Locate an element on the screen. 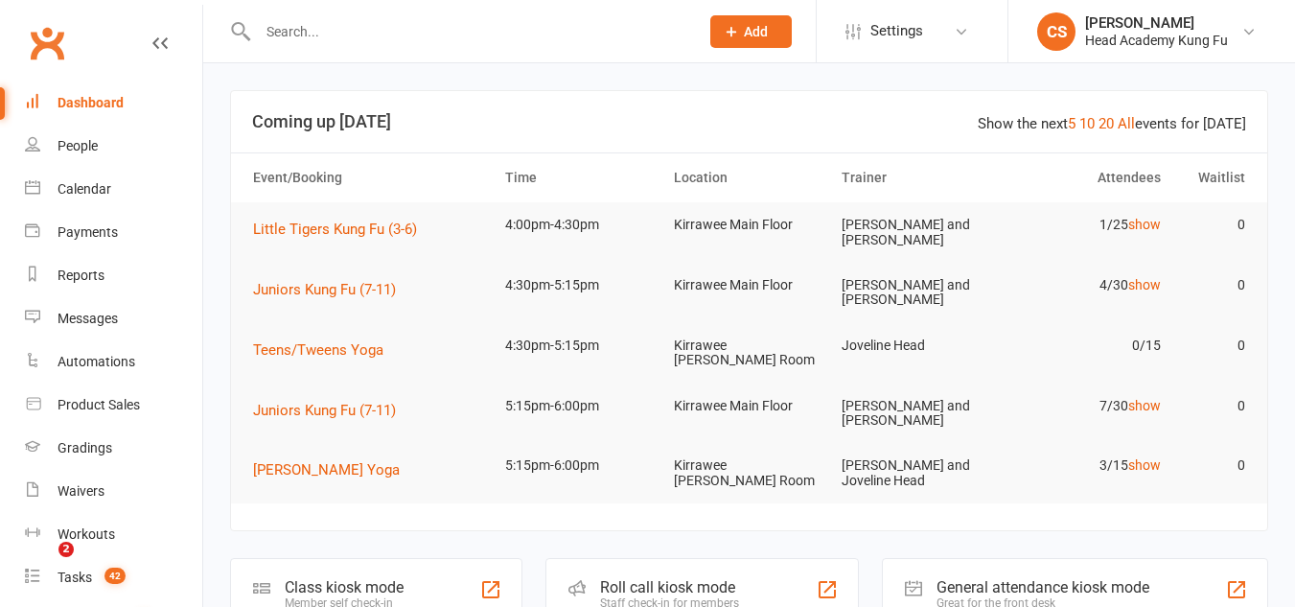 The height and width of the screenshot is (607, 1295). td: 4/30 is located at coordinates (1086, 285).